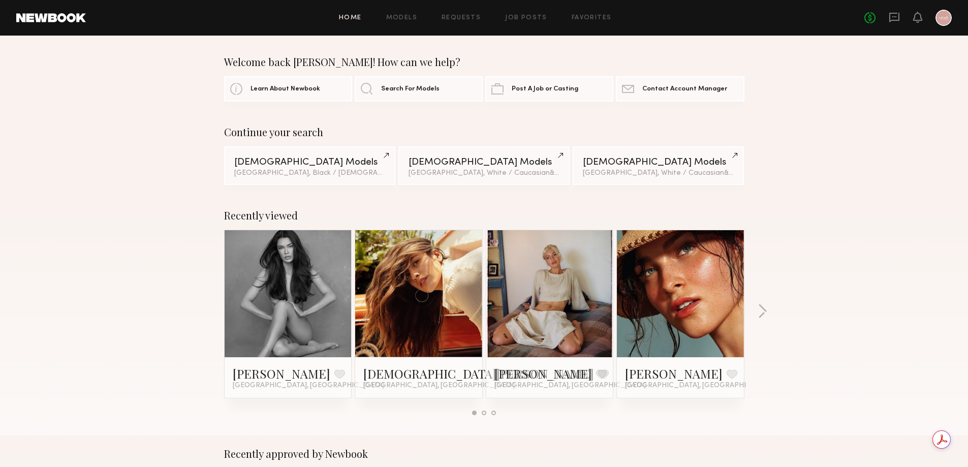 The height and width of the screenshot is (467, 968). Describe the element at coordinates (410, 89) in the screenshot. I see `span: Search For Models` at that location.